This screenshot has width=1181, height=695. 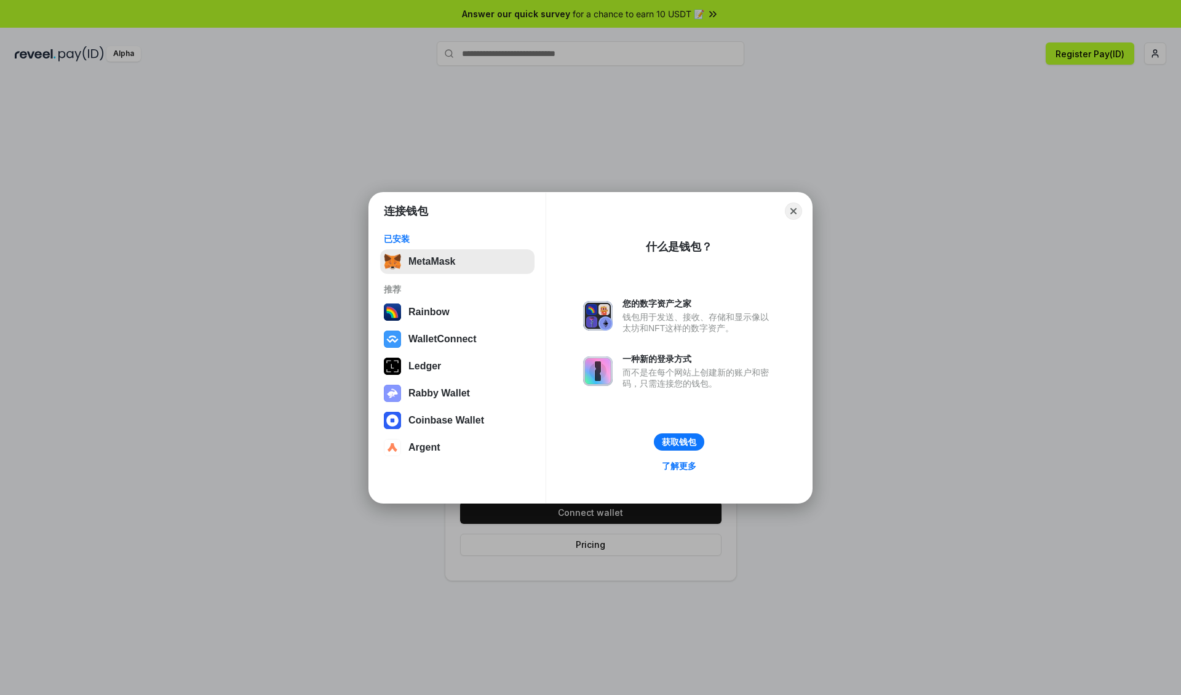 What do you see at coordinates (457, 262) in the screenshot?
I see `button: MetaMask` at bounding box center [457, 262].